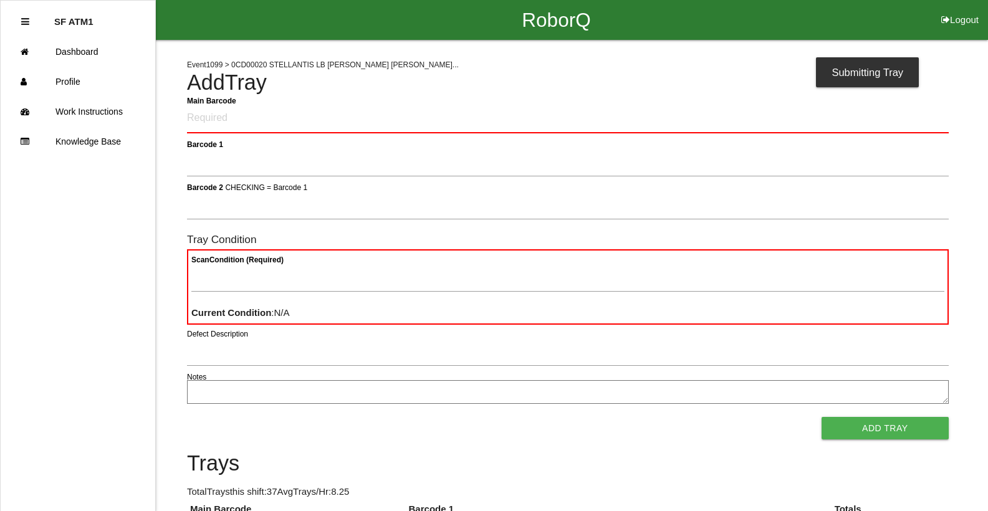  Describe the element at coordinates (237, 260) in the screenshot. I see `b: Scan Condition (Required)` at that location.